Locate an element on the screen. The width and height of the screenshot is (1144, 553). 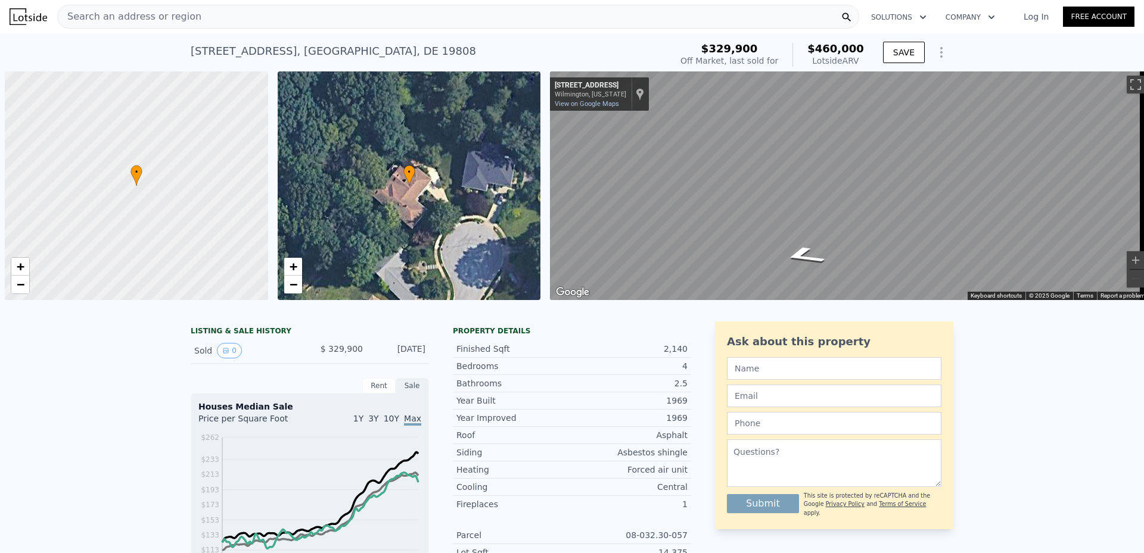
input: Email is located at coordinates (834, 396).